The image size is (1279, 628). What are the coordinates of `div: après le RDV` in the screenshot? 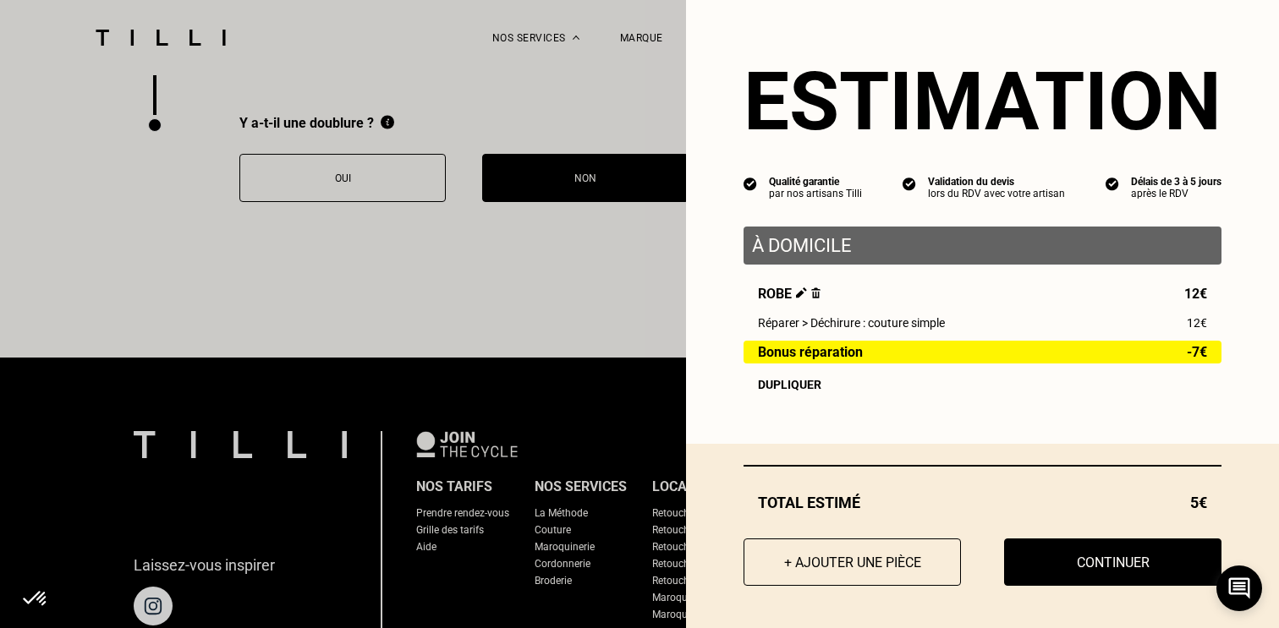 It's located at (1175, 194).